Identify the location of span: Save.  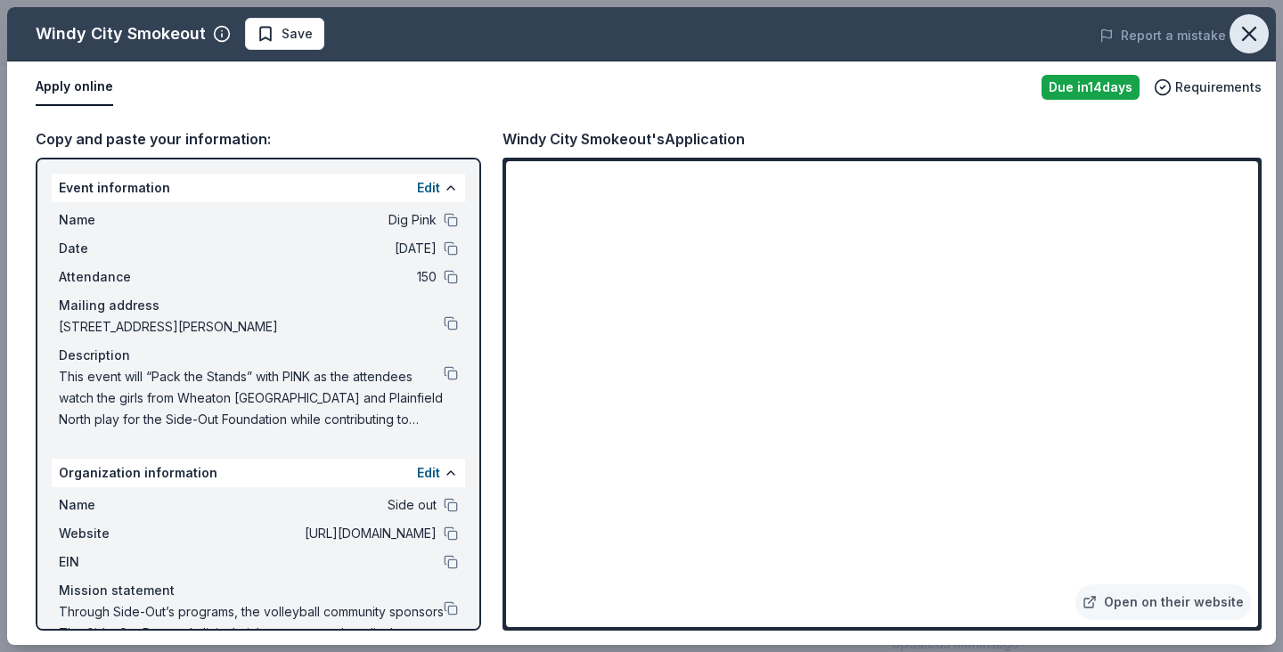
(297, 34).